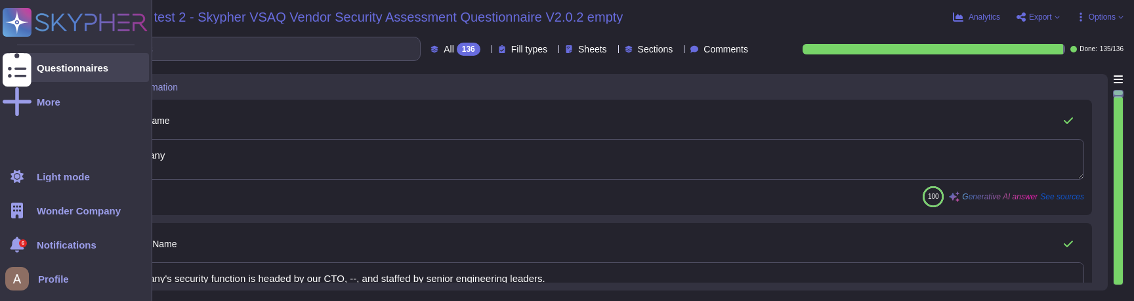 This screenshot has height=301, width=1134. I want to click on span: Analytics, so click(985, 17).